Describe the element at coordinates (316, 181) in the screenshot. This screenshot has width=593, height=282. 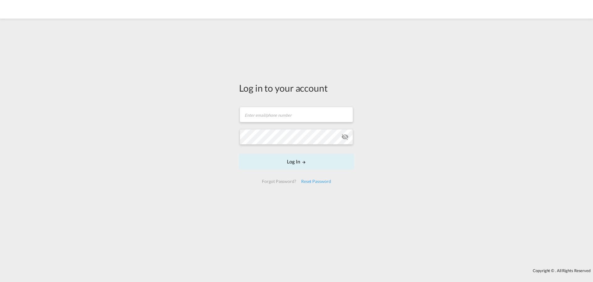
I see `div: Reset Password` at that location.